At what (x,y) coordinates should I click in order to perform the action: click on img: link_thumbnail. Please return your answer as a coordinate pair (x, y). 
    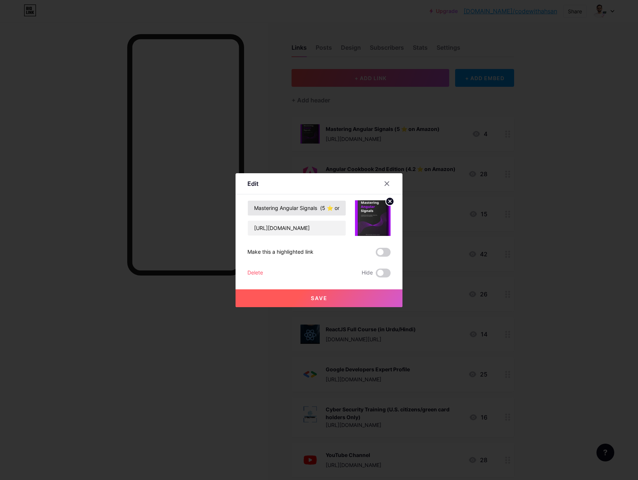
    Looking at the image, I should click on (373, 218).